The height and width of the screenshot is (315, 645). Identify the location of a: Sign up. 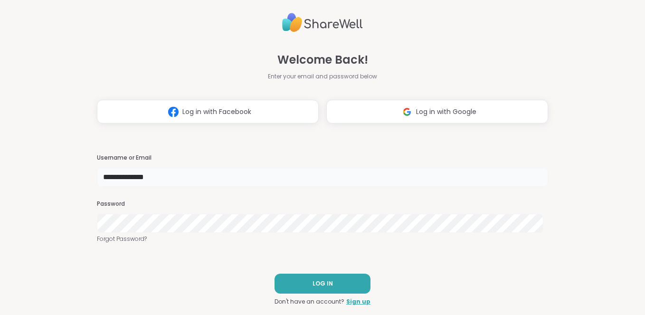
(358, 301).